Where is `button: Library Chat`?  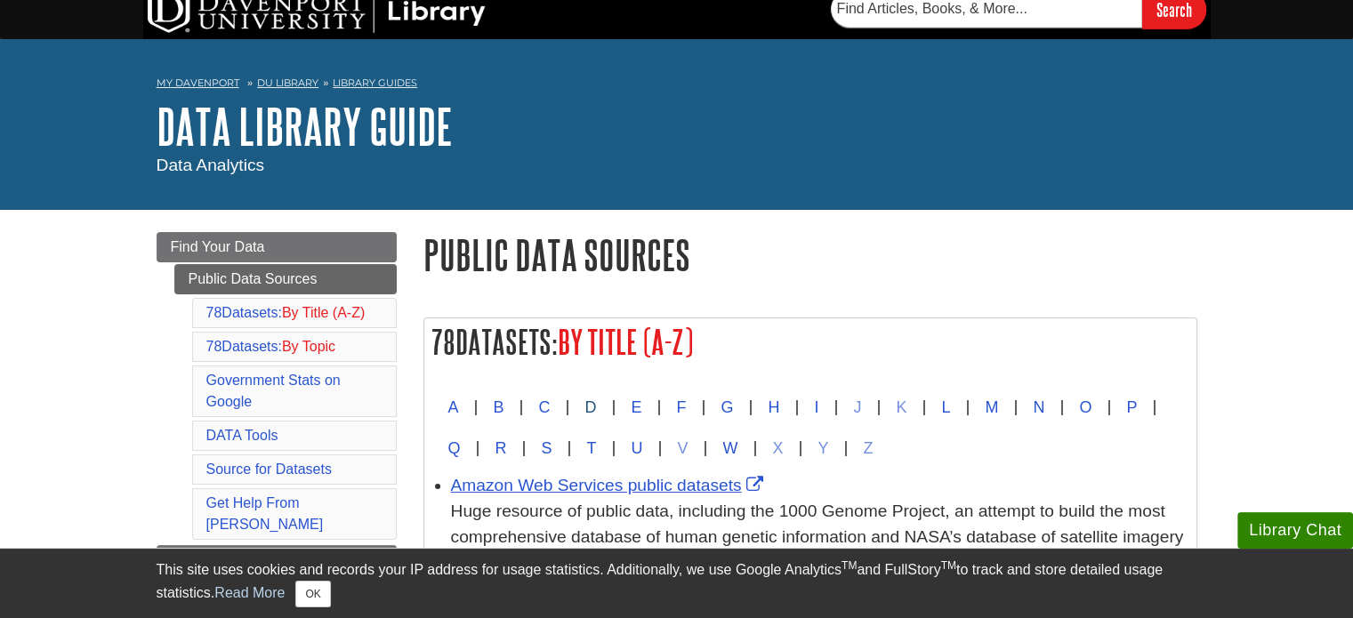 button: Library Chat is located at coordinates (1296, 530).